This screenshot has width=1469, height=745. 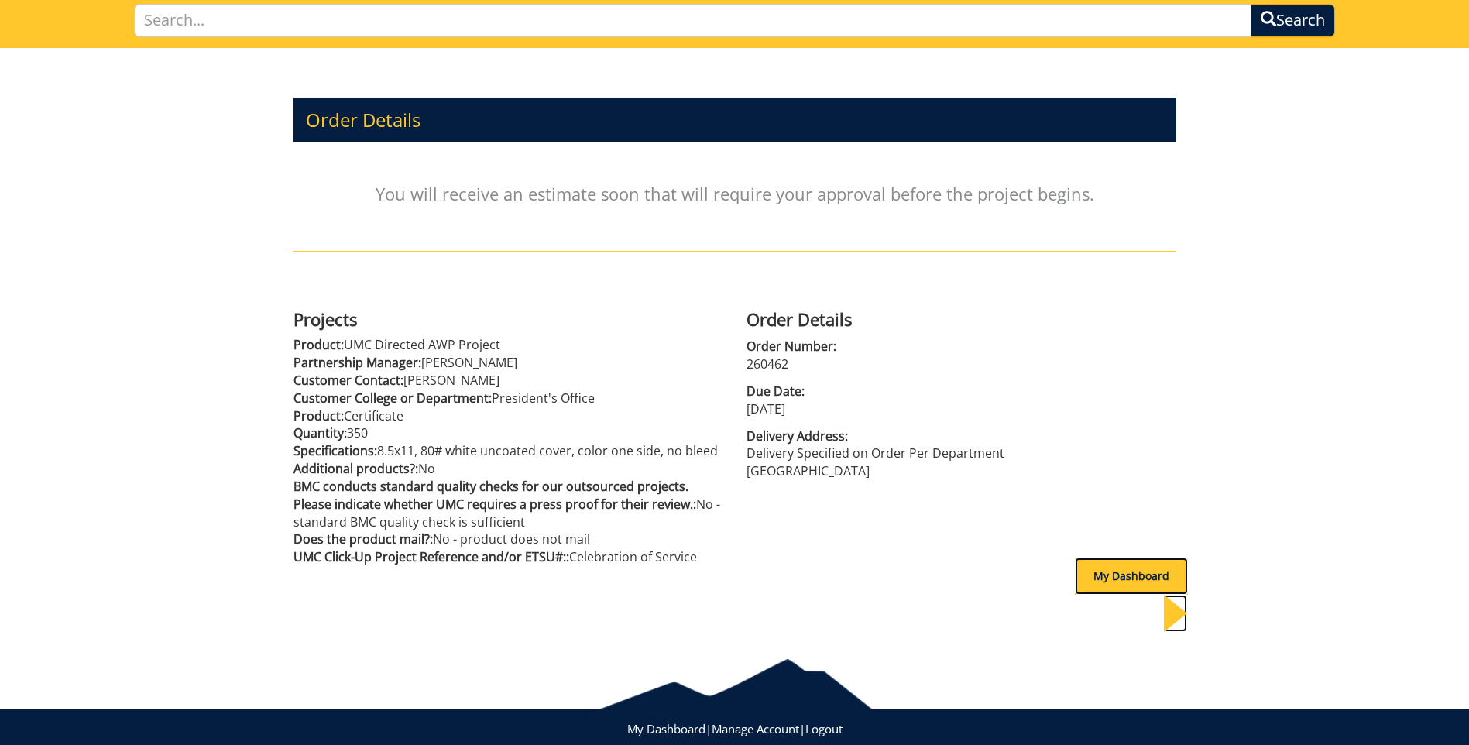 What do you see at coordinates (961, 319) in the screenshot?
I see `h4: Order Details` at bounding box center [961, 319].